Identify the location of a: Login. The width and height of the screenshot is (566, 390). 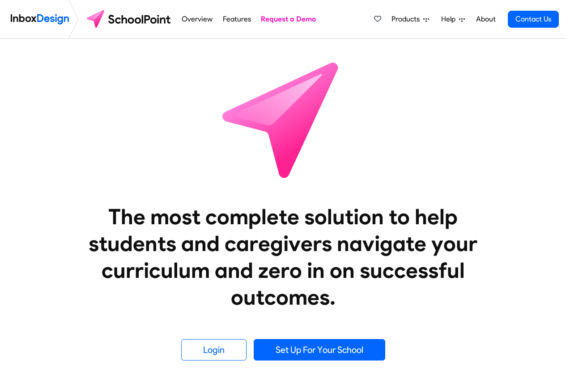
(214, 350).